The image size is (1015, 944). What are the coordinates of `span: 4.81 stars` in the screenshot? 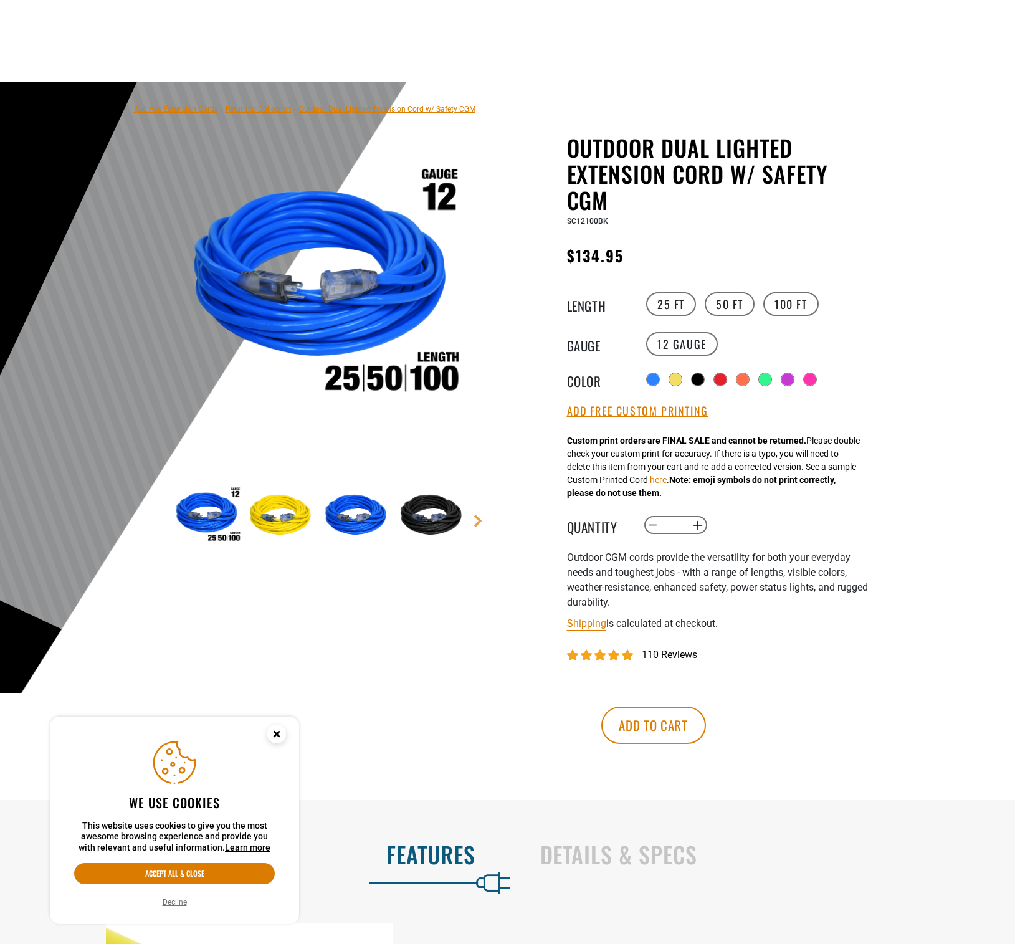 It's located at (601, 655).